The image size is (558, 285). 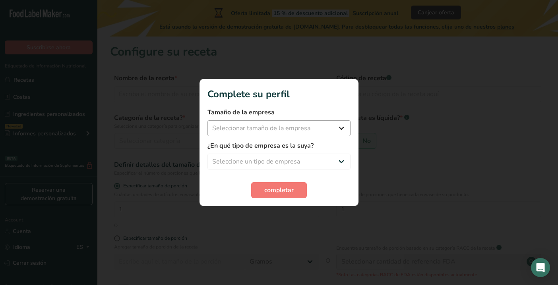 What do you see at coordinates (541, 268) in the screenshot?
I see `div: Open Intercom Messenger` at bounding box center [541, 268].